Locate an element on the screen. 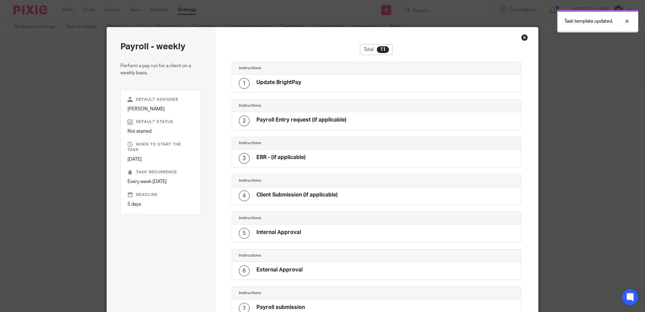 The width and height of the screenshot is (645, 312). div: Close this dialog window is located at coordinates (524, 37).